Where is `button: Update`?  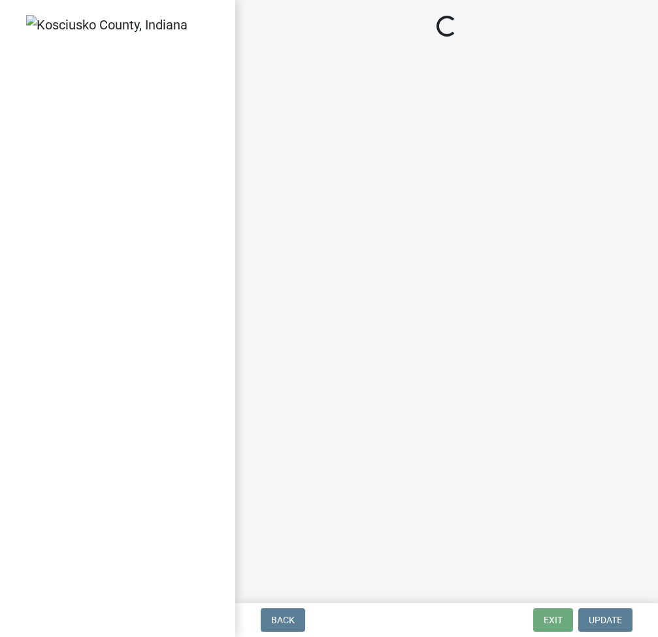 button: Update is located at coordinates (605, 620).